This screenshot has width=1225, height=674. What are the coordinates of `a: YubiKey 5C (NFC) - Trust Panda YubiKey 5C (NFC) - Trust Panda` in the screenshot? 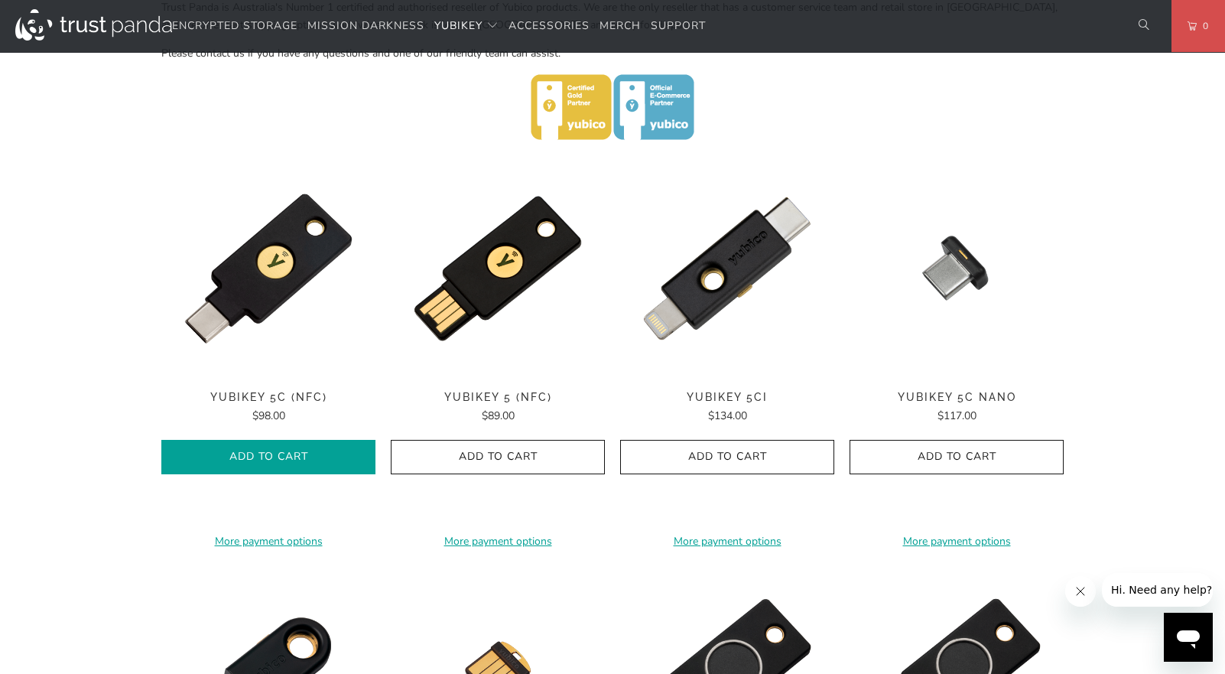 It's located at (268, 268).